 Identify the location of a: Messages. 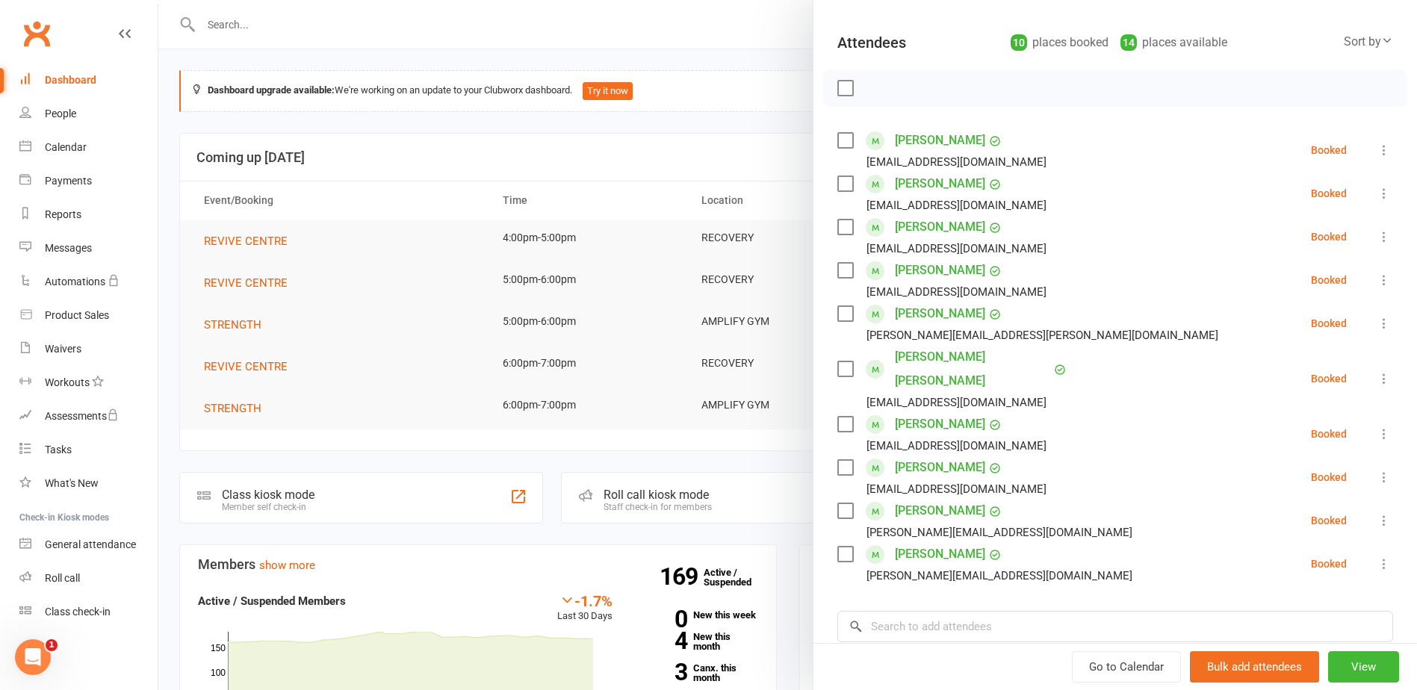
(88, 248).